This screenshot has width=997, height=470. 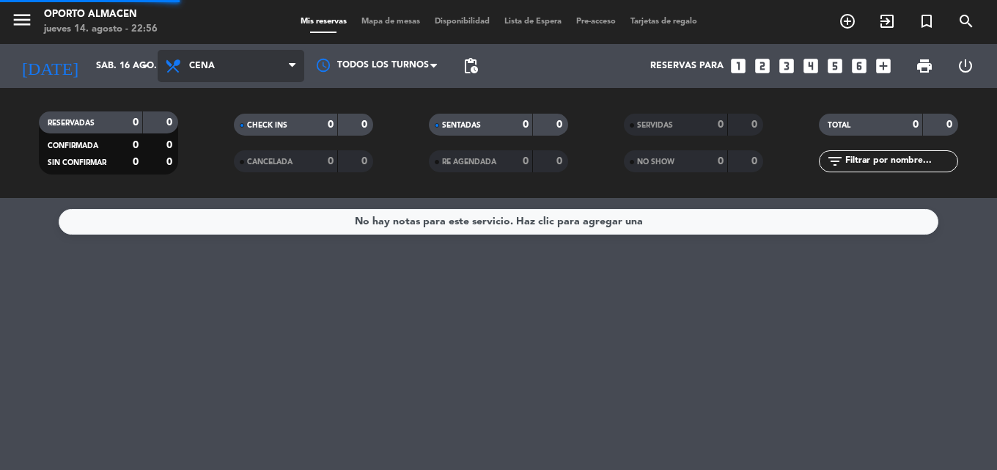 I want to click on i: looks_3, so click(x=787, y=66).